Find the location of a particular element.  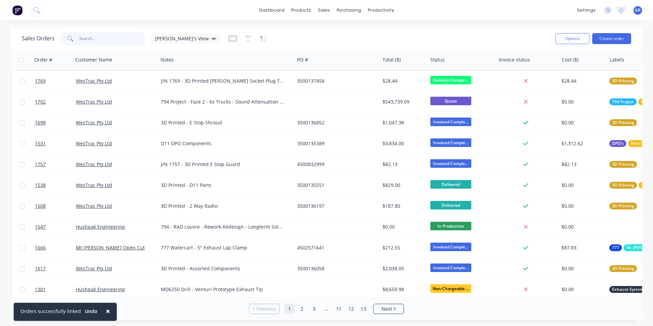

div: Total ($) is located at coordinates (391, 60).